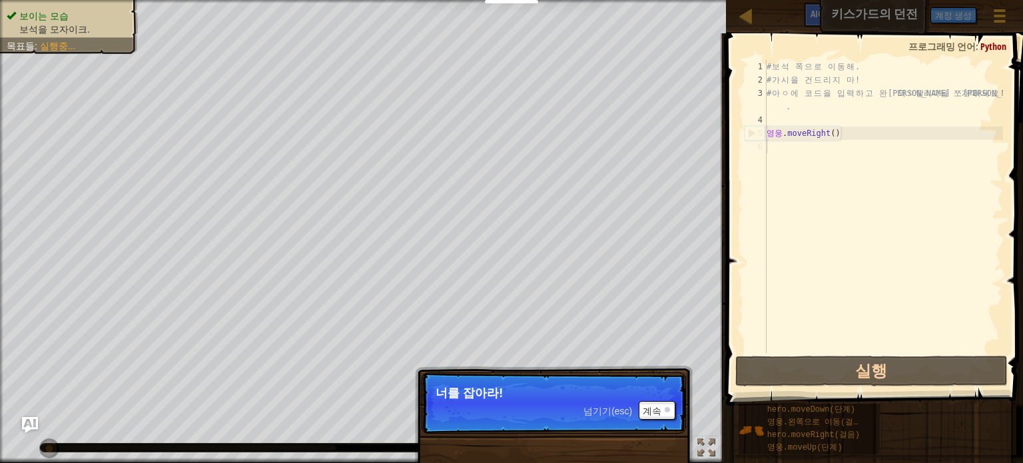 The width and height of the screenshot is (1023, 463). I want to click on font: 6, so click(760, 147).